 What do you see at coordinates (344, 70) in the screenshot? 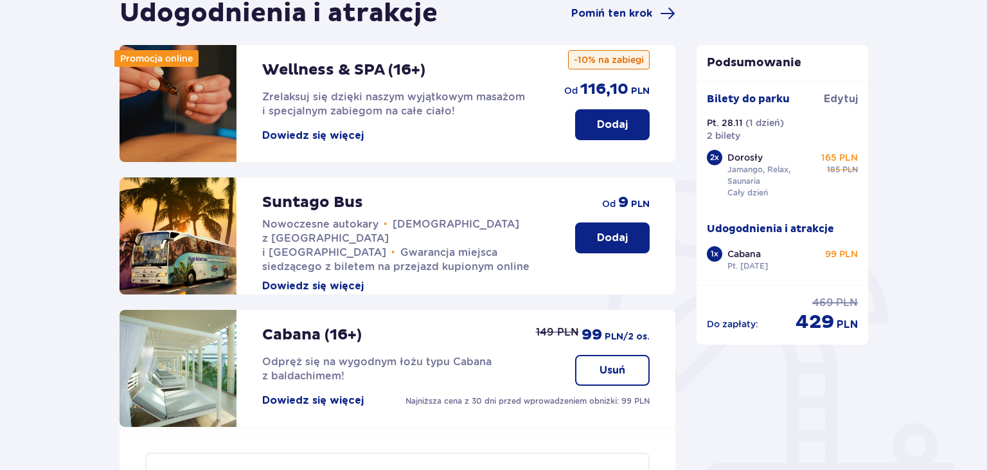
I see `p: Wellness & SPA (16+)` at bounding box center [344, 70].